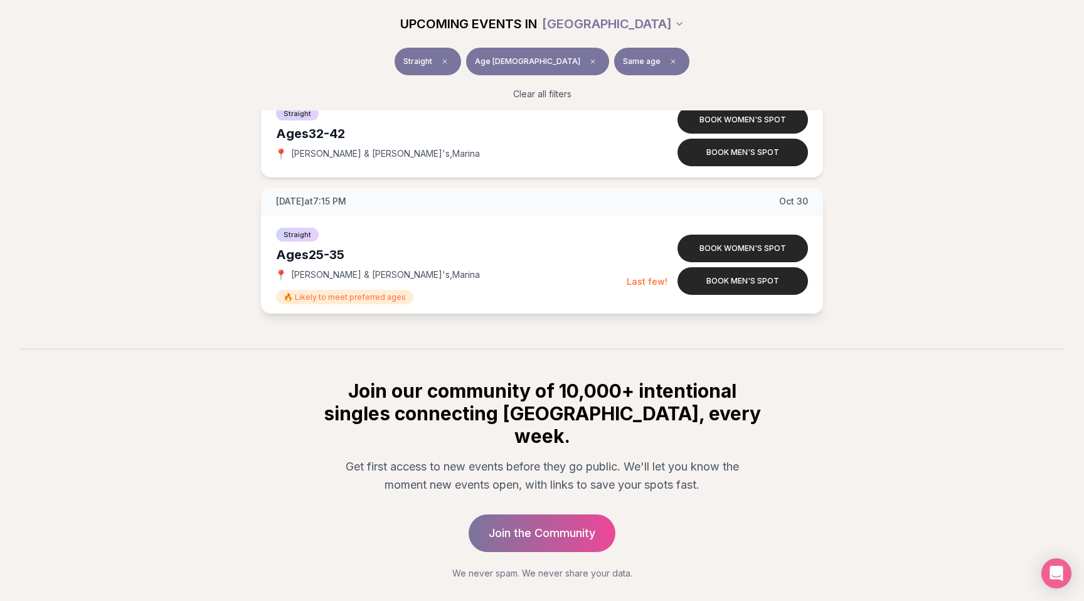  I want to click on span: Same age, so click(642, 61).